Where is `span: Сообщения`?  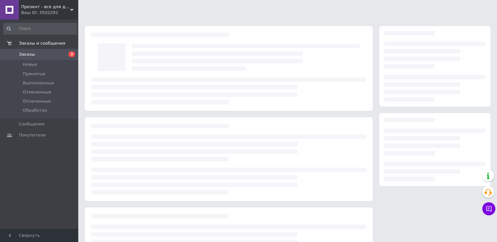
span: Сообщения is located at coordinates (32, 124).